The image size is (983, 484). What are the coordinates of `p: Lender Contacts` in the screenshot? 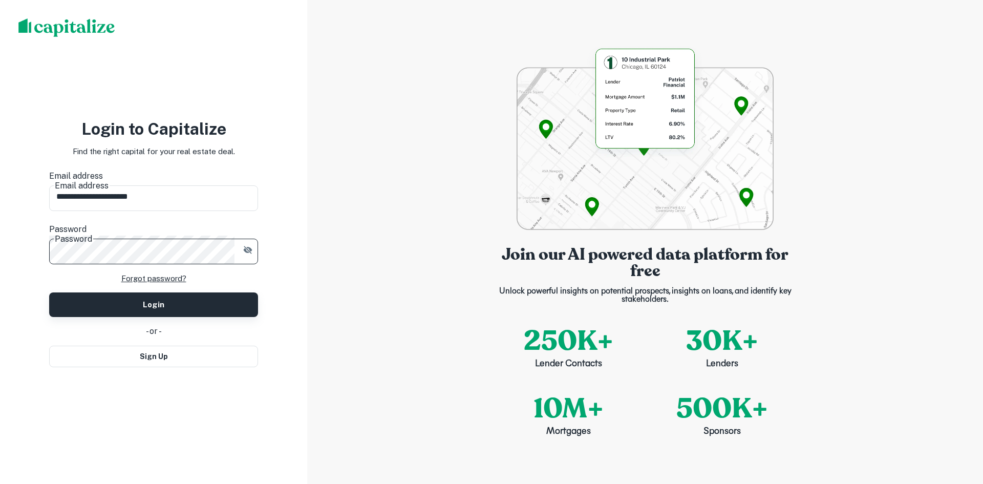 It's located at (568, 364).